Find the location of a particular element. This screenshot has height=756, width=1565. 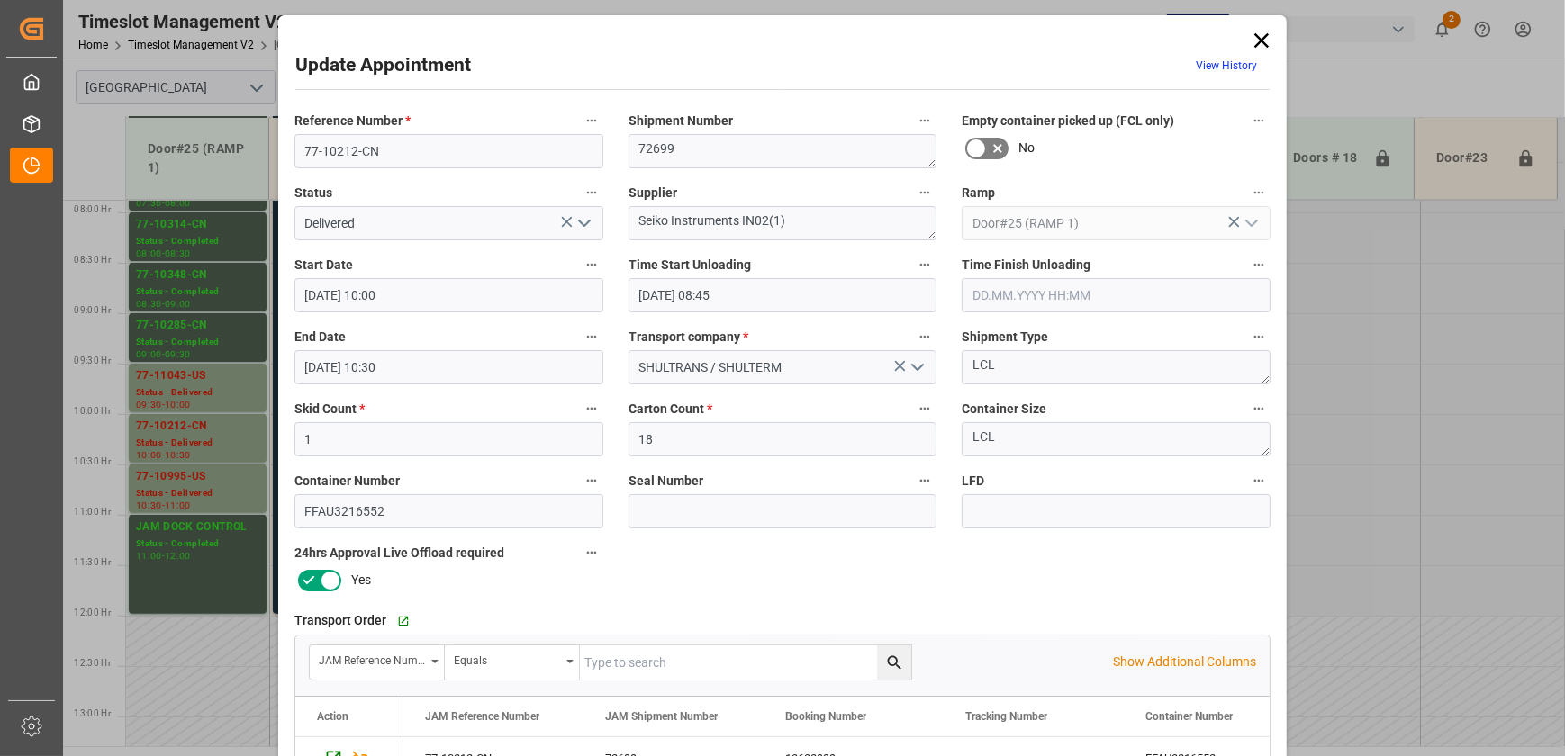

span: End Date is located at coordinates (320, 337).